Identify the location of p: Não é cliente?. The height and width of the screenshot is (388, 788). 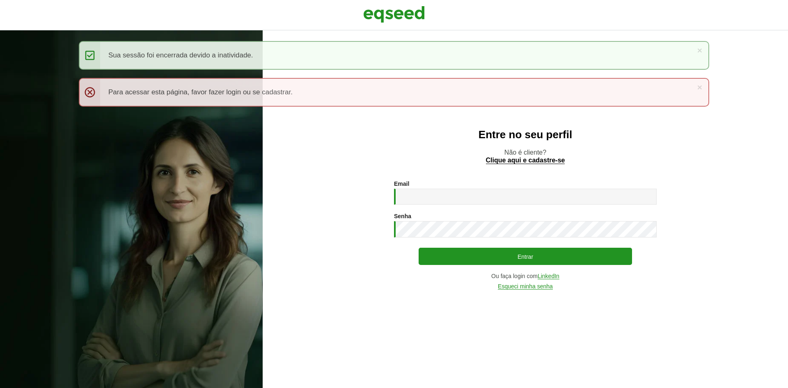
(526, 156).